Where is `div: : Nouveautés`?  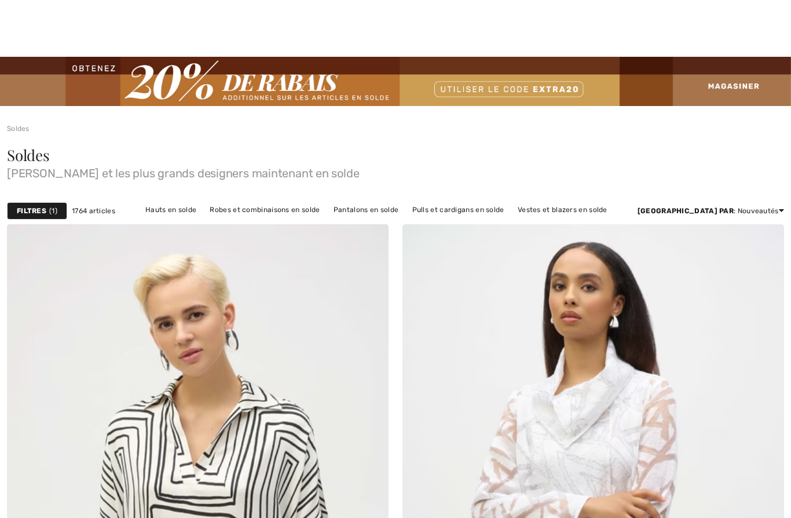
div: : Nouveautés is located at coordinates (710, 211).